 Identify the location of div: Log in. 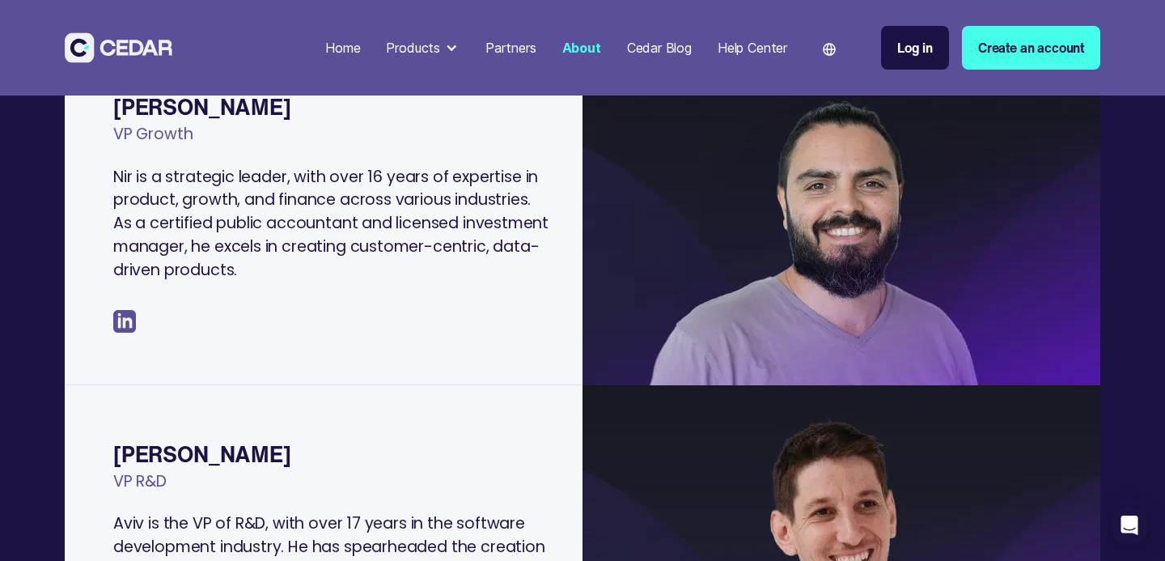
(915, 48).